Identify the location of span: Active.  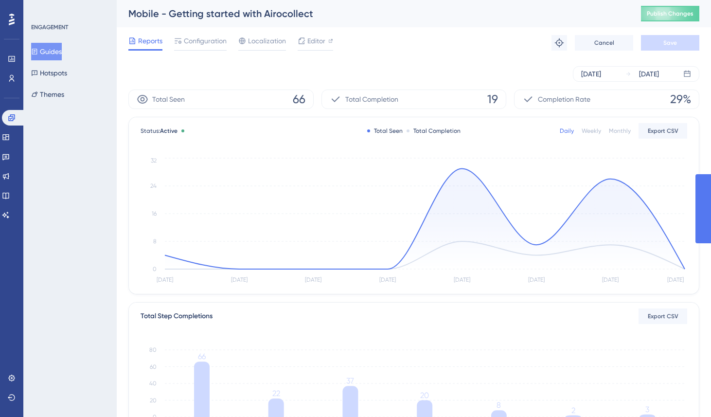
(169, 131).